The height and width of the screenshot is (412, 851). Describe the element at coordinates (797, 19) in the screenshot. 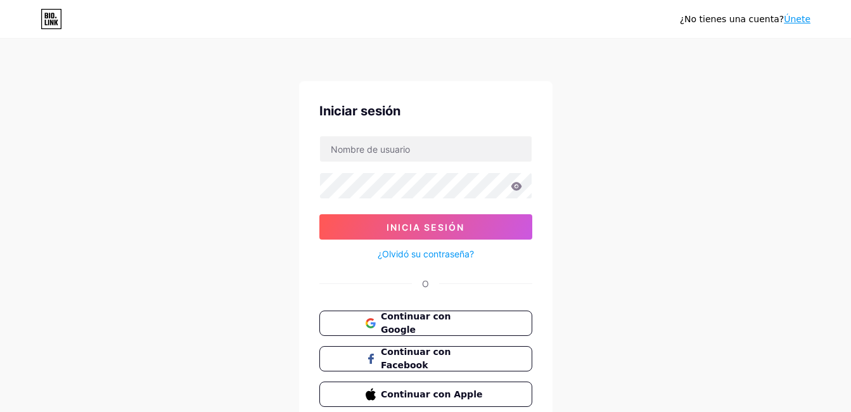

I see `a: Únete` at that location.